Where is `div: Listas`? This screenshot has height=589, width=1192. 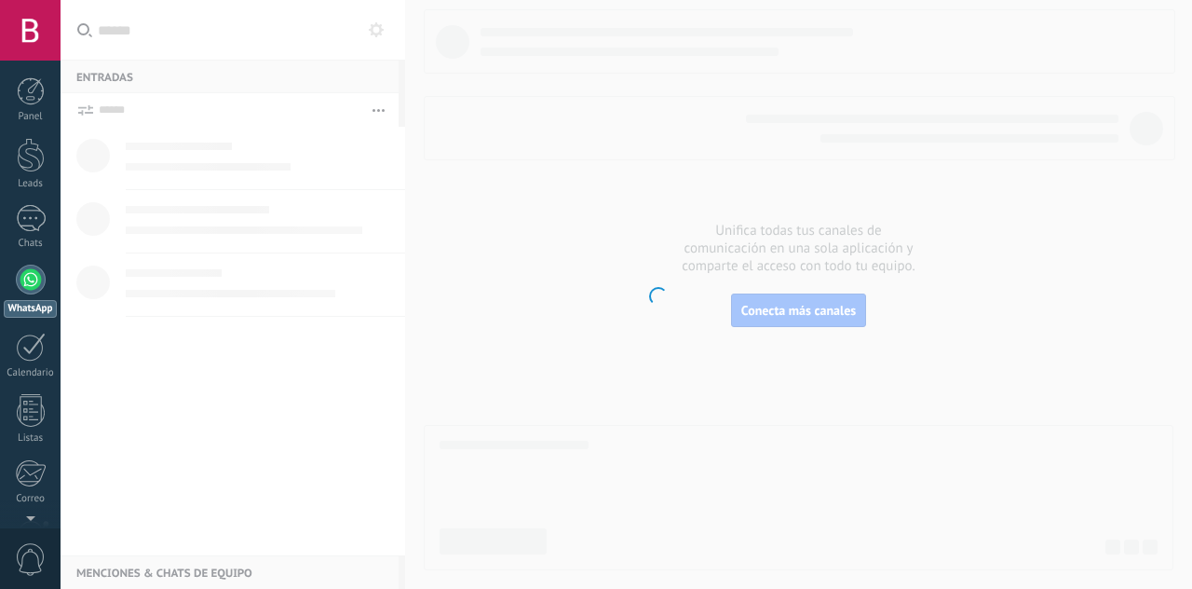
div: Listas is located at coordinates (31, 438).